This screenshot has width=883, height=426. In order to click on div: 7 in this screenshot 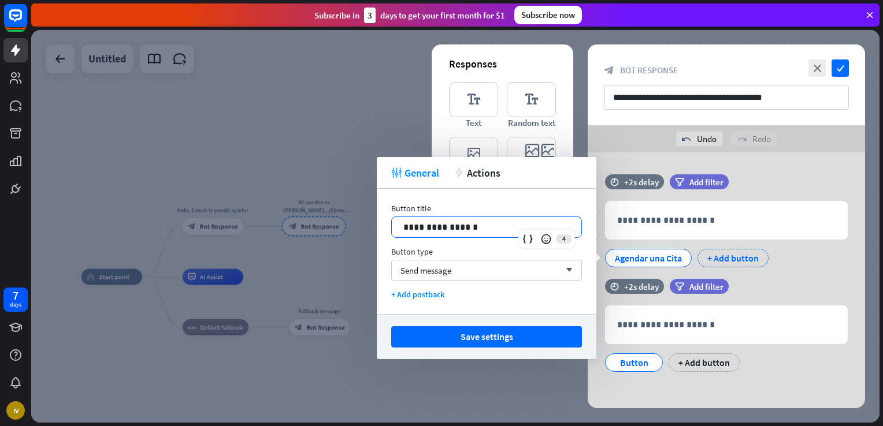, I will do `click(16, 296)`.